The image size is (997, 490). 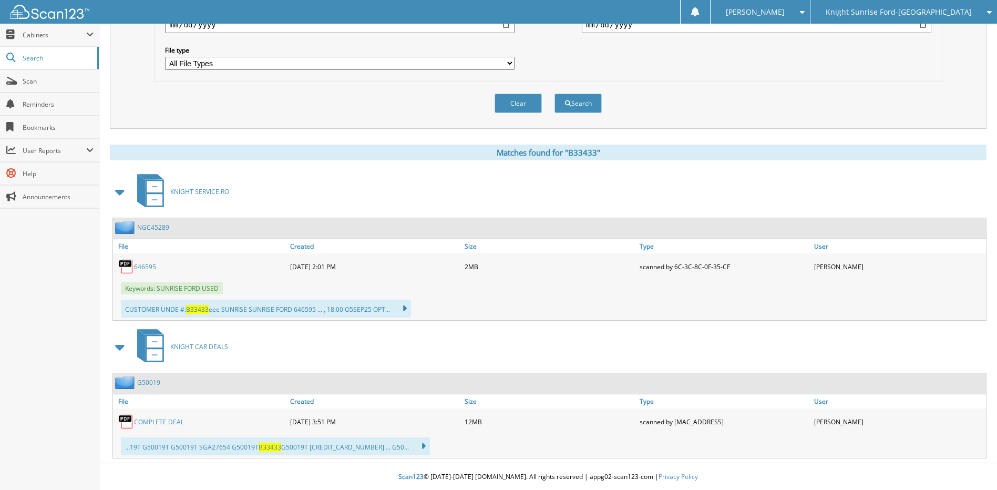 I want to click on a: Privacy Policy, so click(x=678, y=476).